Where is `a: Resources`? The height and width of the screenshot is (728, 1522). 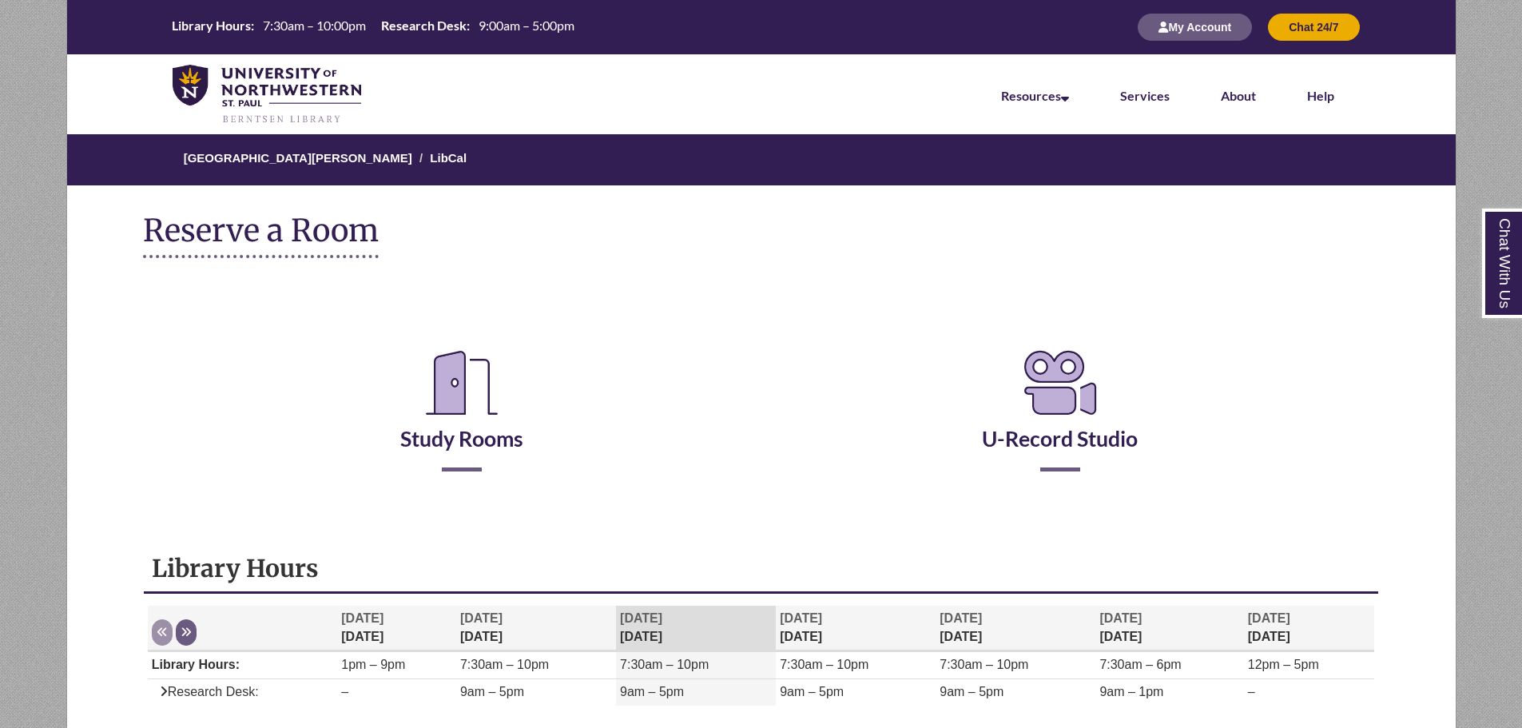
a: Resources is located at coordinates (1035, 95).